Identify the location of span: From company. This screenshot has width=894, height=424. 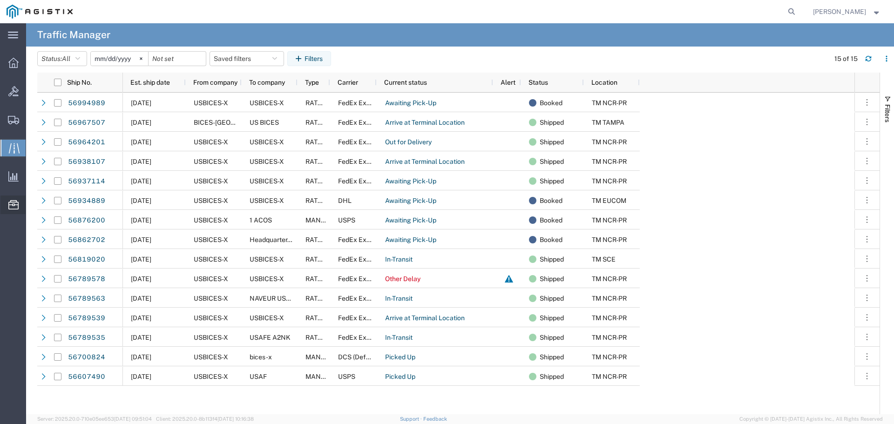
(215, 82).